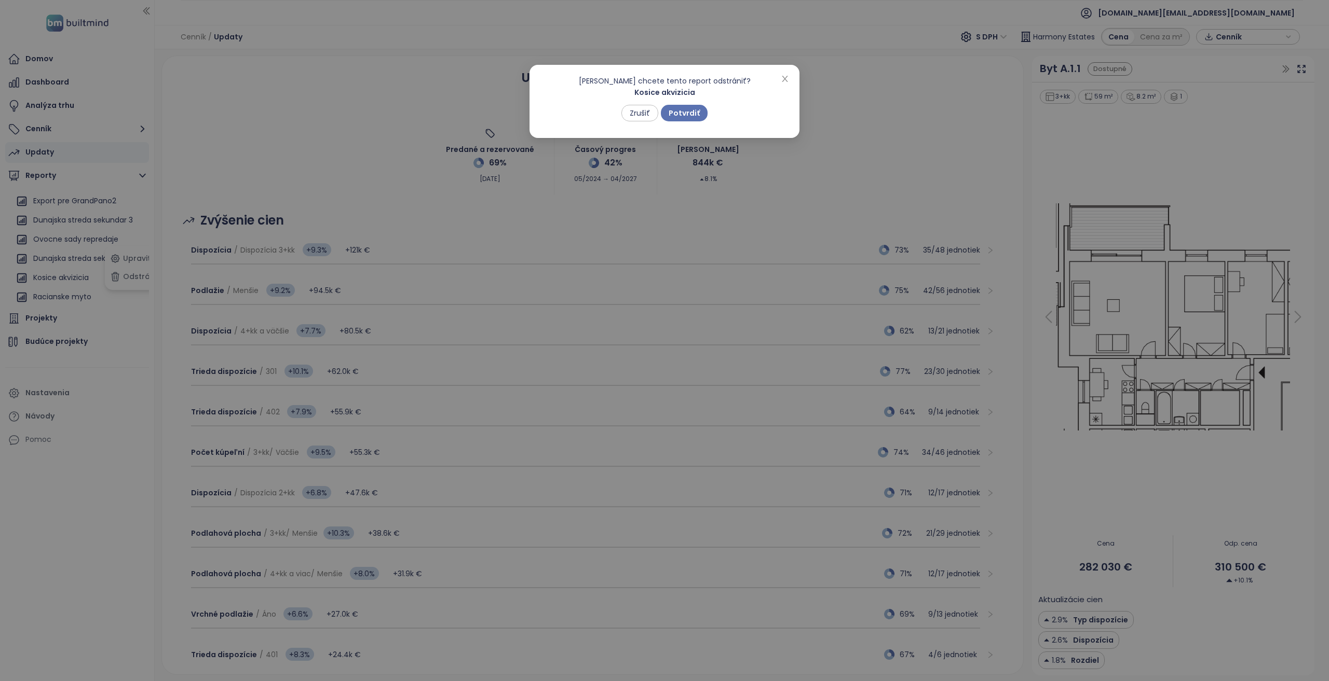  I want to click on span: close, so click(785, 79).